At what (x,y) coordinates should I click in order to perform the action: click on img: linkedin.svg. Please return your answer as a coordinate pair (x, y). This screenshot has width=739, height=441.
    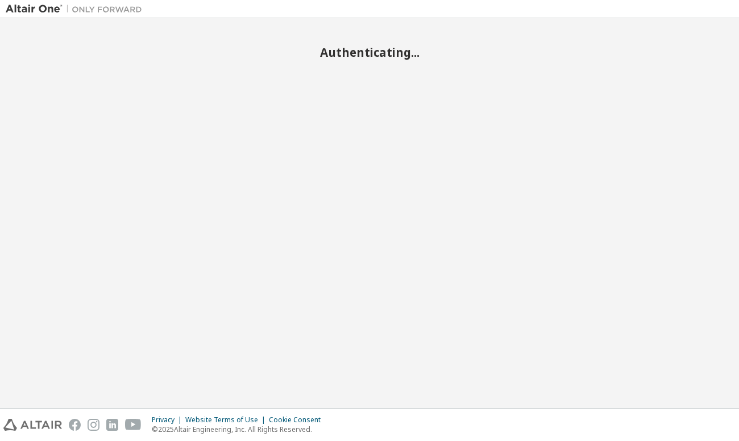
    Looking at the image, I should click on (112, 425).